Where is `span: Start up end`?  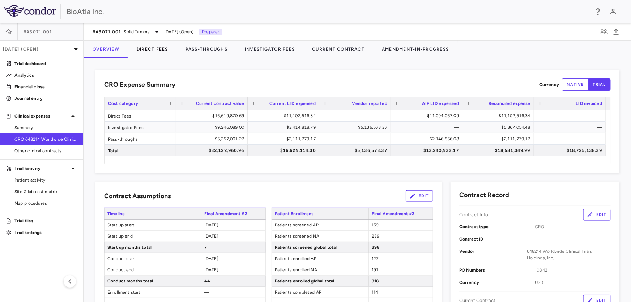
span: Start up end is located at coordinates (153, 236).